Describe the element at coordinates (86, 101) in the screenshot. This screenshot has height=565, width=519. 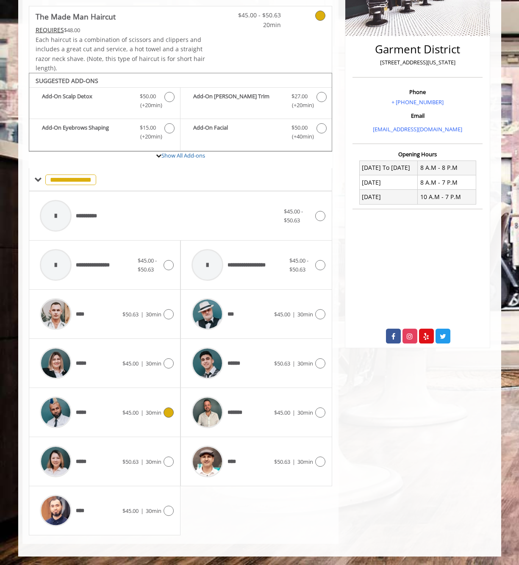
I see `b: Add-On Scalp Detox` at that location.